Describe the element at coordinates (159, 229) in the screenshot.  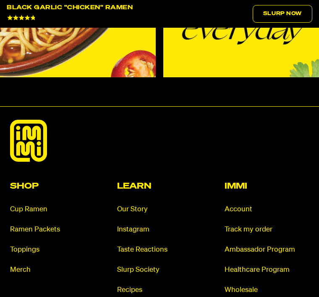
I see `a: Instagram` at that location.